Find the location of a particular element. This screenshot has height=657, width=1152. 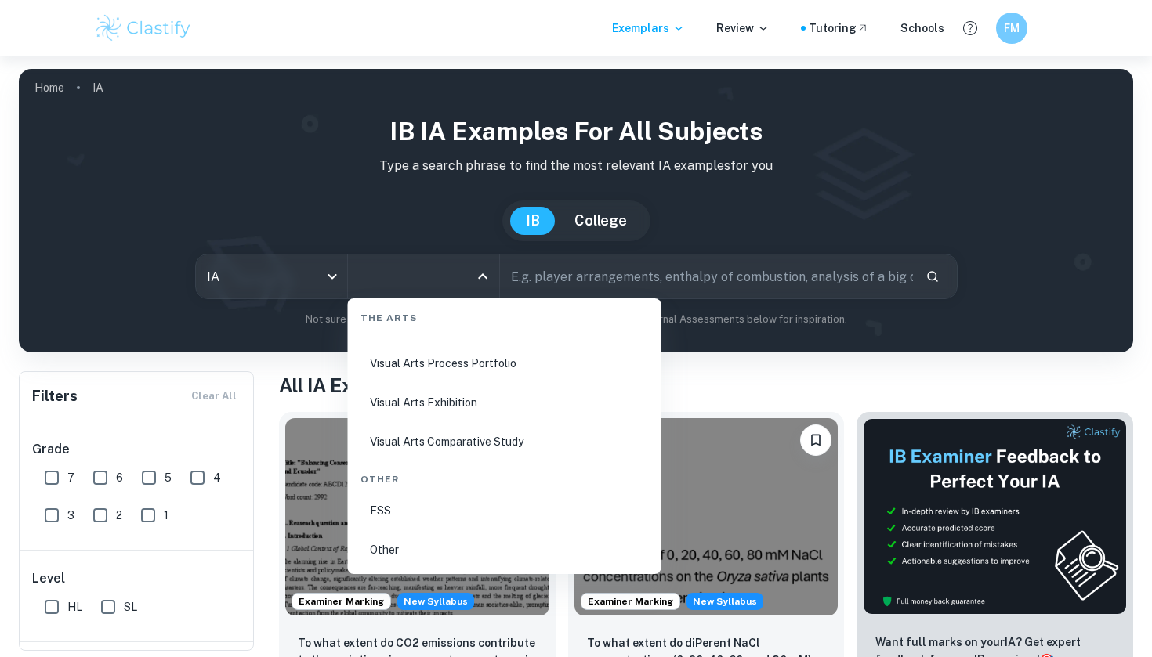

span: HL is located at coordinates (74, 607).